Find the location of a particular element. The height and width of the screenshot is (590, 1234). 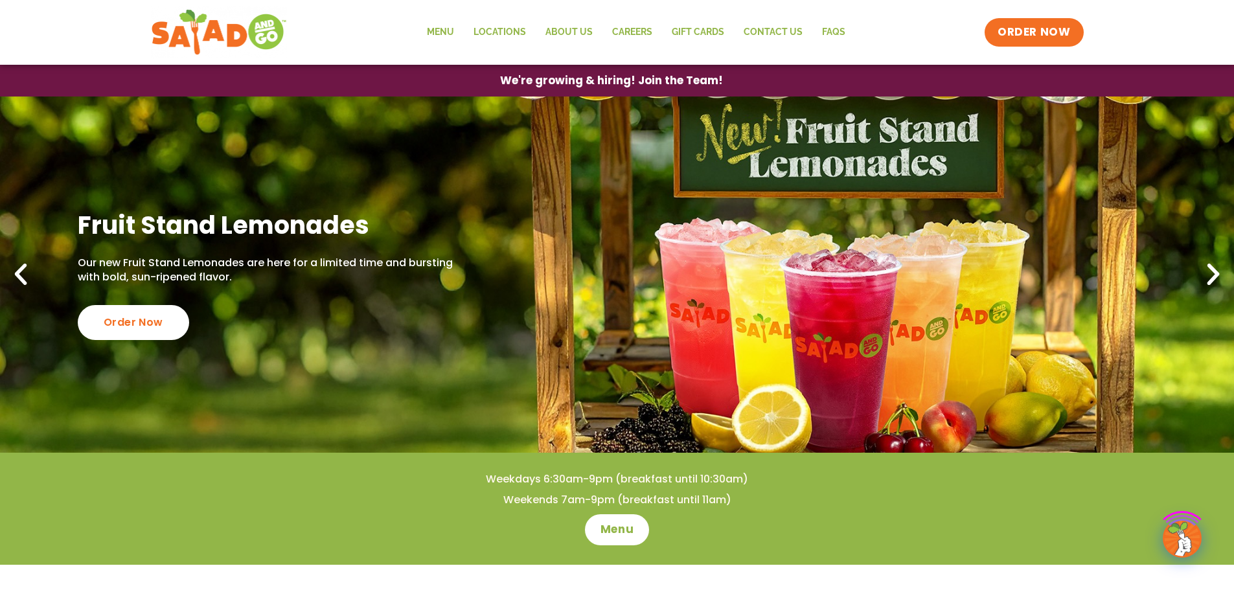

span: We're growing & hiring! Join the Team! is located at coordinates (612, 80).